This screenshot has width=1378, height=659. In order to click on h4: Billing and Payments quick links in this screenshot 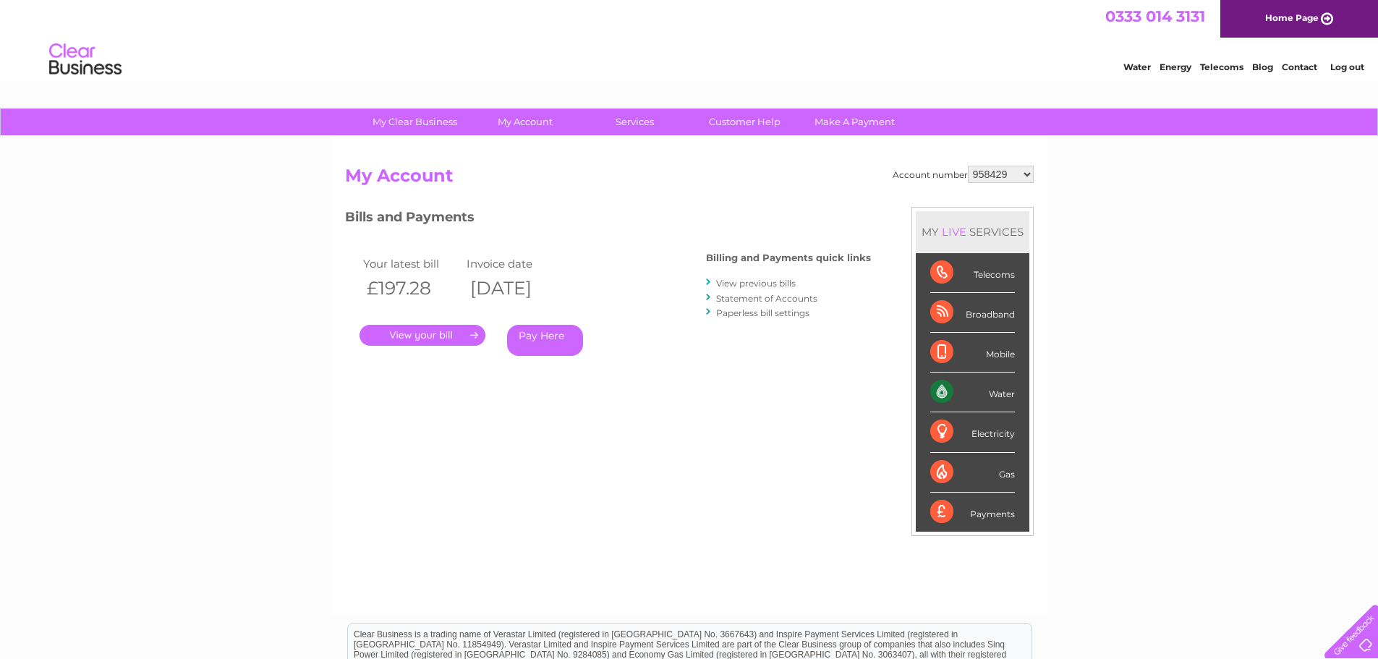, I will do `click(788, 257)`.